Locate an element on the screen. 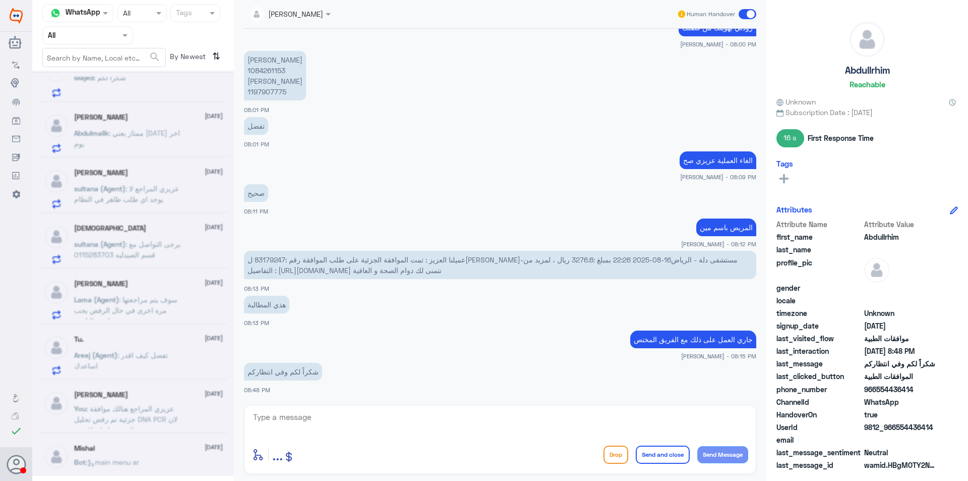 The width and height of the screenshot is (968, 481). span: 08:11 PM is located at coordinates (256, 211).